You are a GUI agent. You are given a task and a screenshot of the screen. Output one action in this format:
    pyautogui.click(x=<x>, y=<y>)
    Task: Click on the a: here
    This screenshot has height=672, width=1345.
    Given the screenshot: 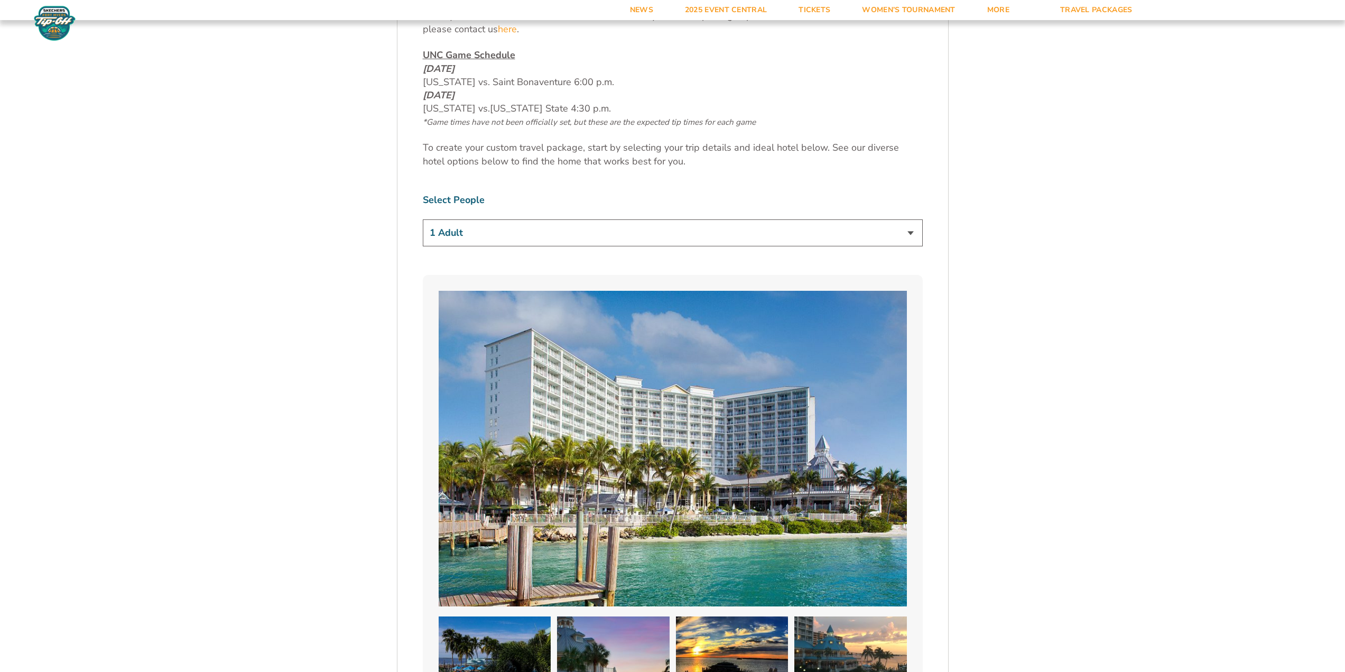 What is the action you would take?
    pyautogui.click(x=507, y=29)
    